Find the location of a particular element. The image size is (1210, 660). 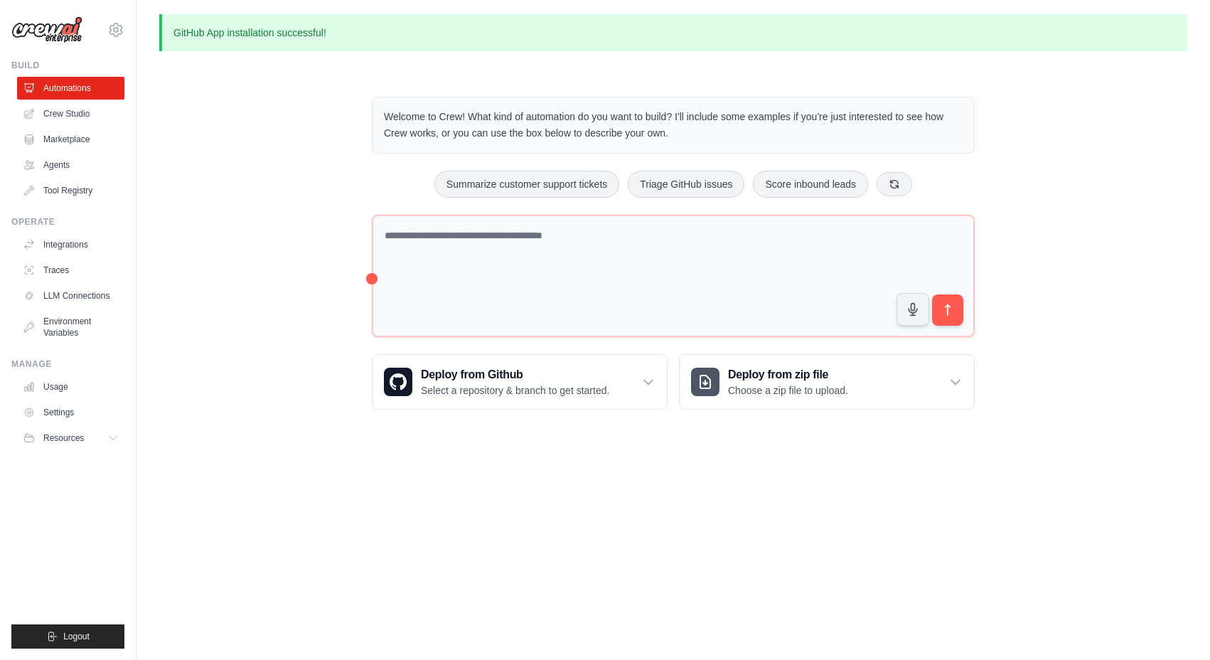

div: Build is located at coordinates (68, 65).